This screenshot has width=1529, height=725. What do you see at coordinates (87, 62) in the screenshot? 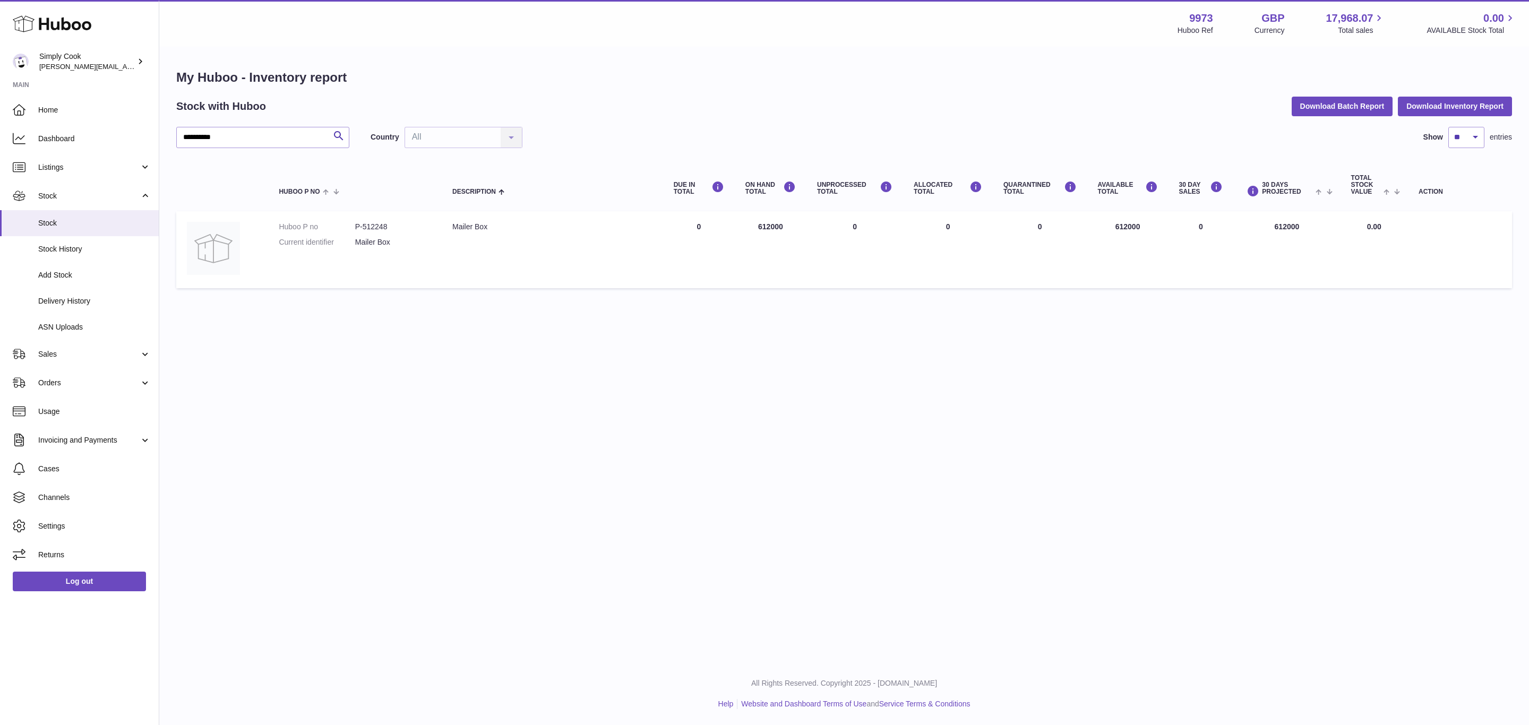
I see `div: Simply Cook` at bounding box center [87, 62].